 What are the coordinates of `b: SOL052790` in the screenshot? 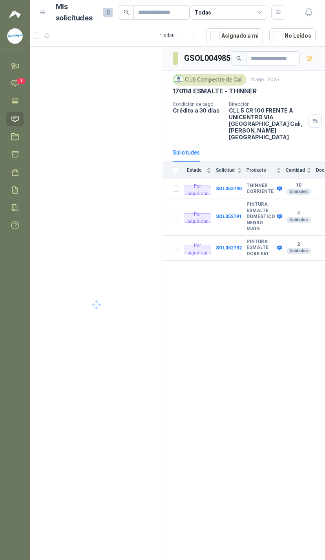 It's located at (229, 189).